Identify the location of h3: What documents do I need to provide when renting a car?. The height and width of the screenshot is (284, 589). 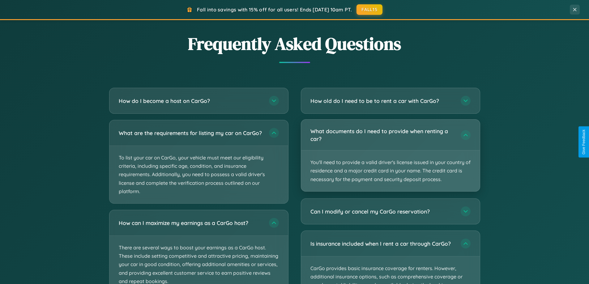
(382, 135).